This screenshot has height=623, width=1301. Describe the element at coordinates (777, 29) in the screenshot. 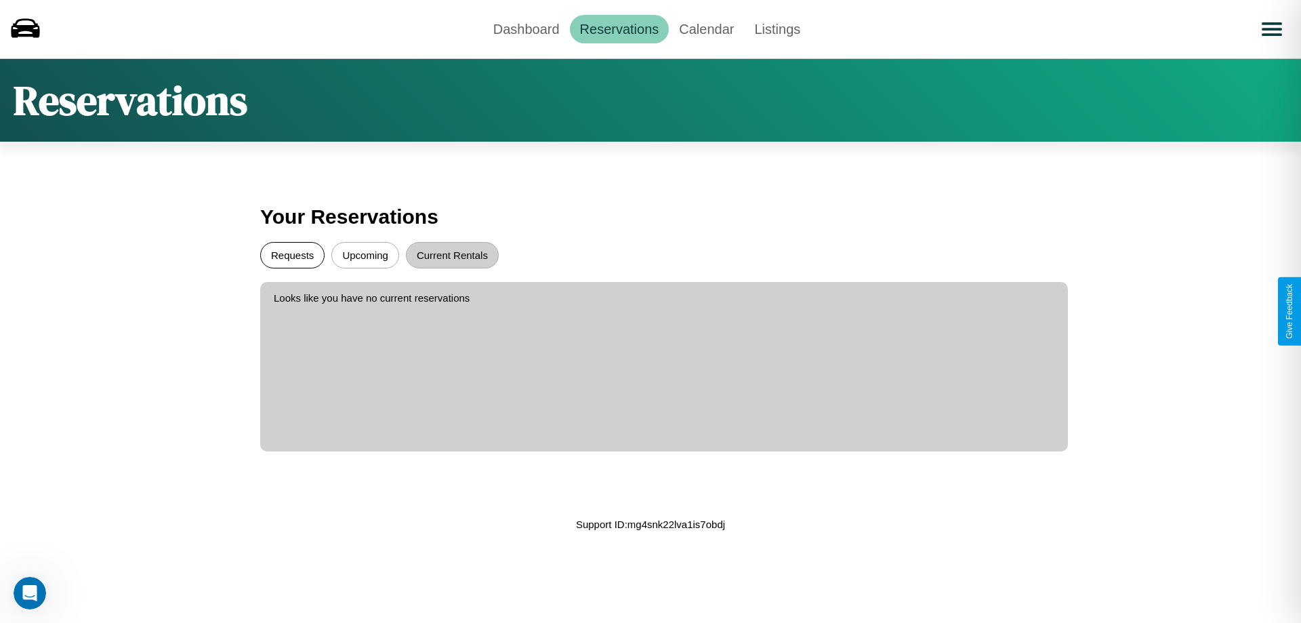

I see `a: Listings` at that location.